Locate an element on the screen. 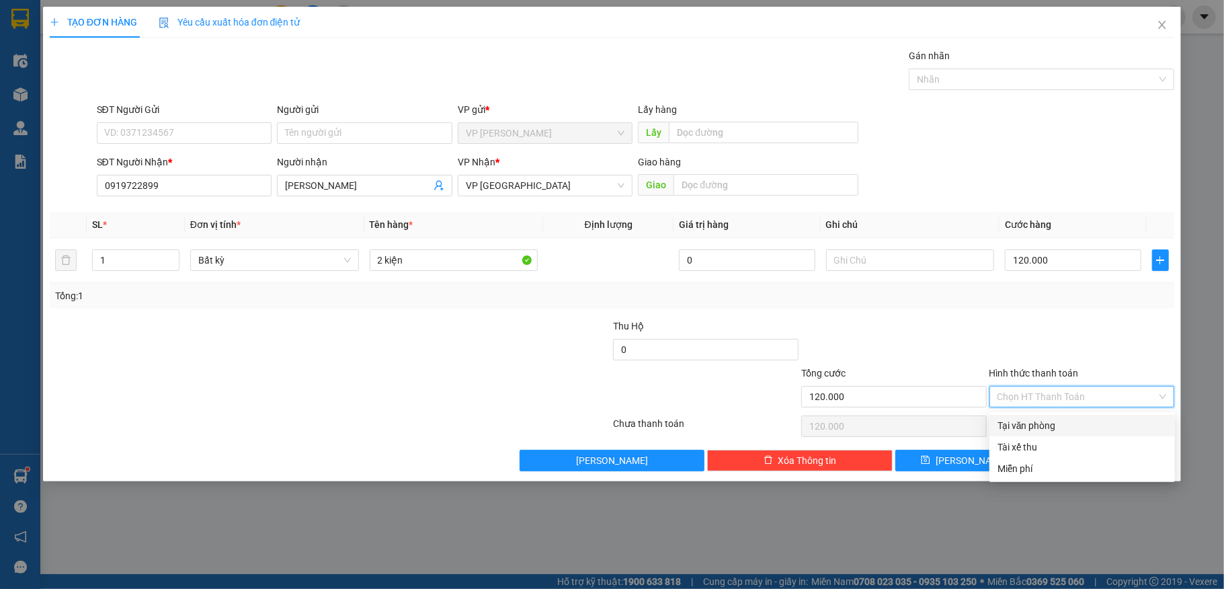 This screenshot has width=1224, height=589. span: Bất kỳ is located at coordinates (274, 260).